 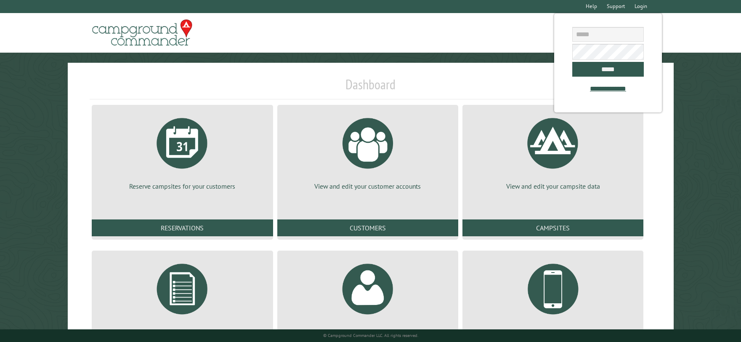 I want to click on p: Reserve campsites for your customers, so click(x=182, y=186).